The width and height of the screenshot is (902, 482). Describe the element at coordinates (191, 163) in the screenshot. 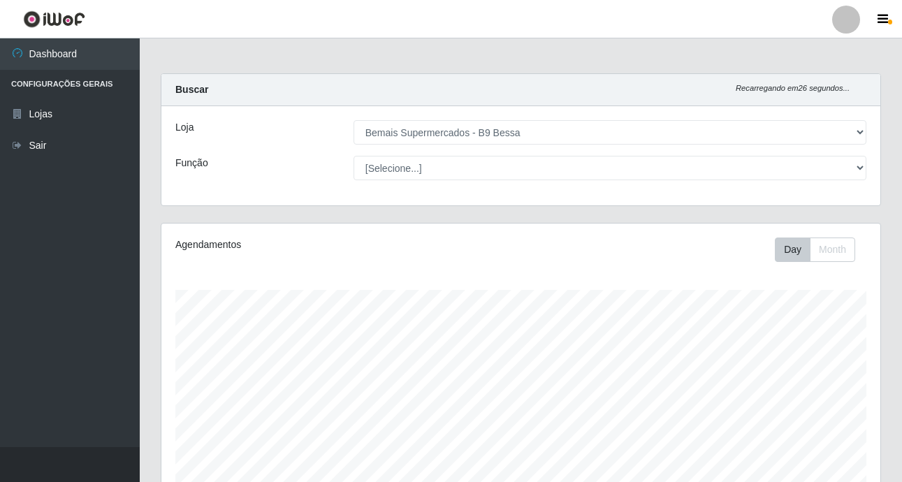

I see `label: Função` at that location.